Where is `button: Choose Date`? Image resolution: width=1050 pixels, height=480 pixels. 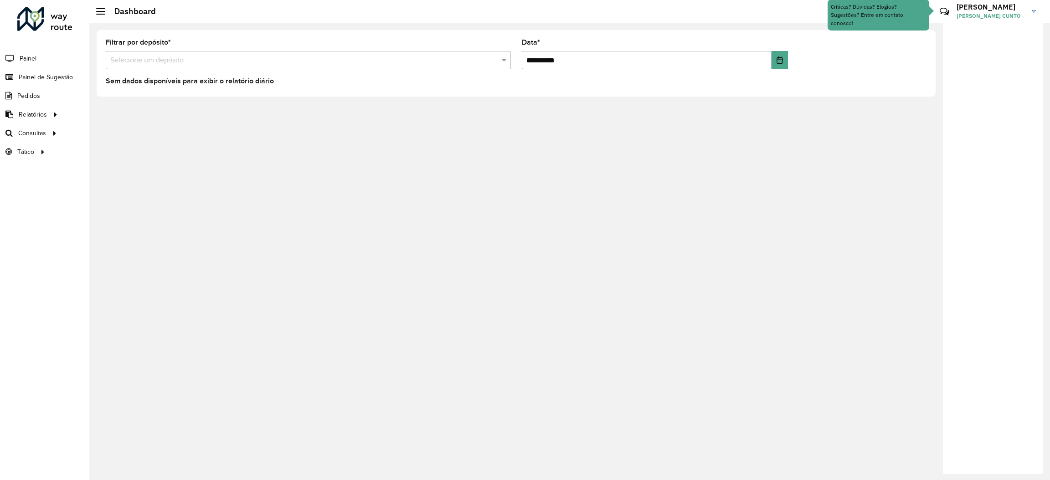 button: Choose Date is located at coordinates (779, 60).